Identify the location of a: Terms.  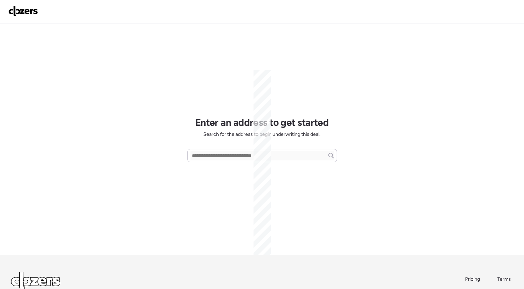
(505, 279).